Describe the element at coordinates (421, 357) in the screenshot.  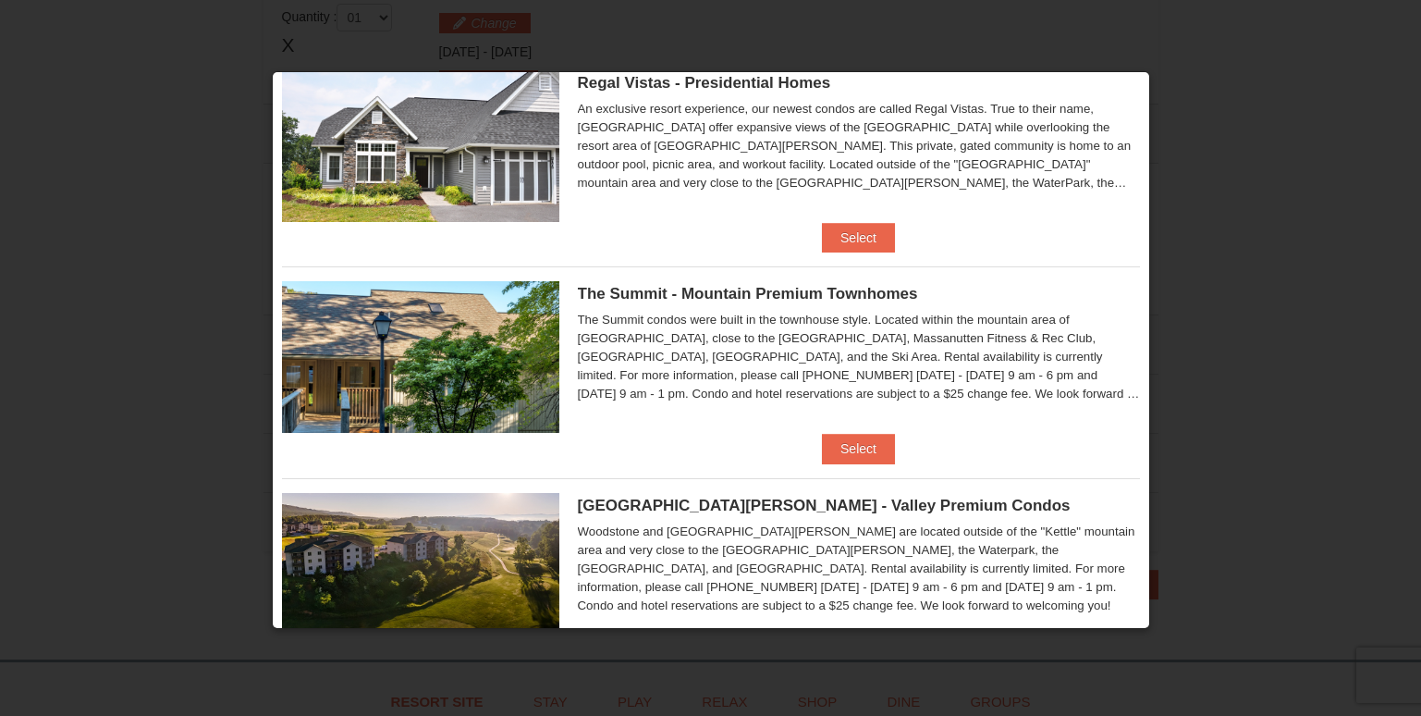
I see `img: 19219034-1-0eee7e00.jpg` at that location.